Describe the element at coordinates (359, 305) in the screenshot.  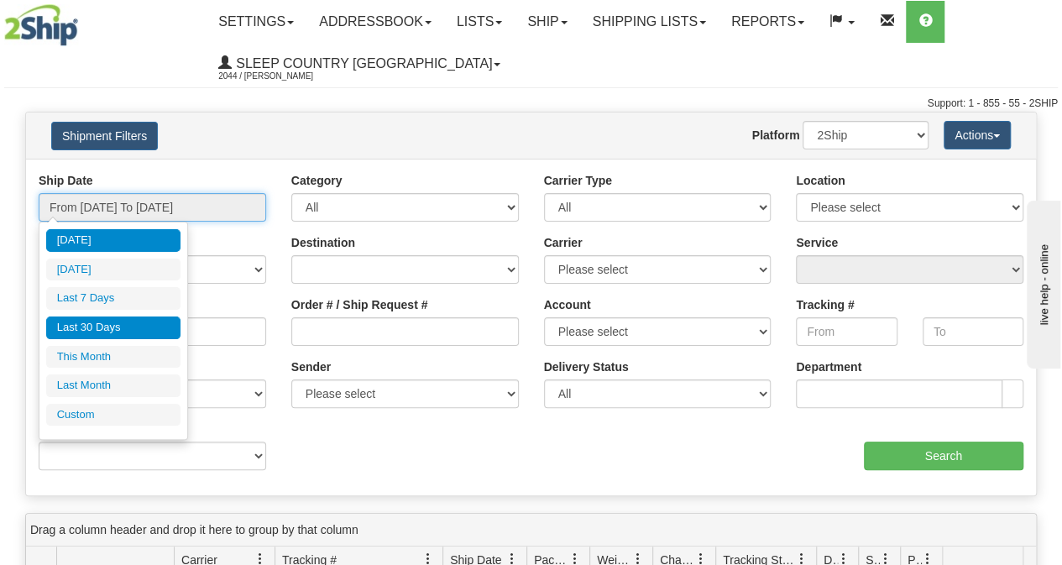
I see `label: Order # / Ship Request #` at that location.